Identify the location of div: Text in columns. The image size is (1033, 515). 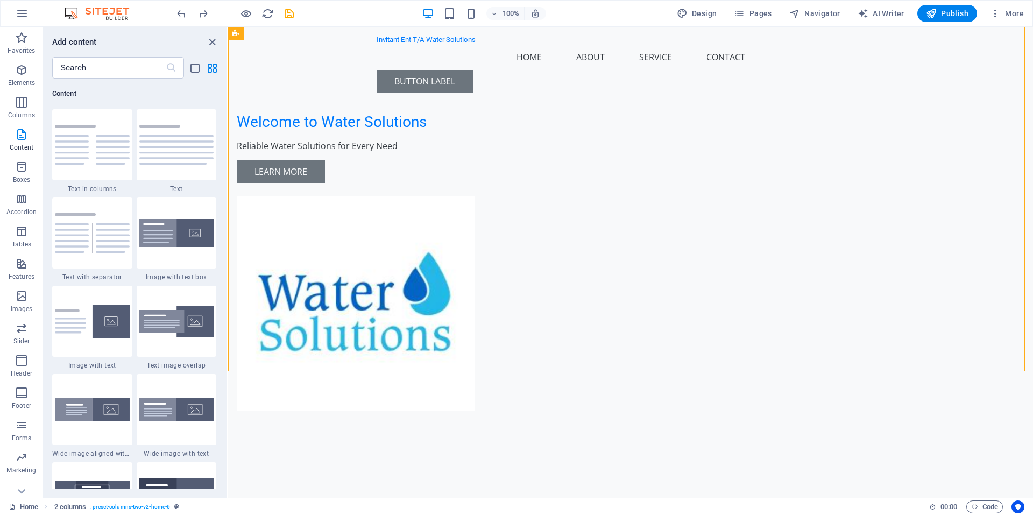
(92, 151).